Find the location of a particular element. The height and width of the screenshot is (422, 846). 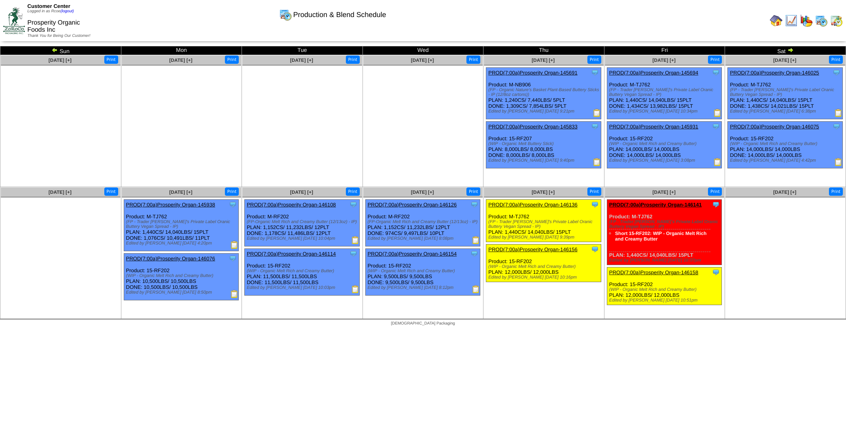

img: home.gif is located at coordinates (776, 21).